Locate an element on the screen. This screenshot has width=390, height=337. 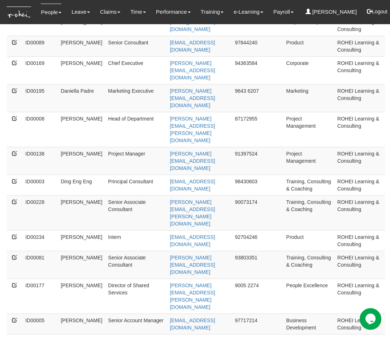
td: 98430603 is located at coordinates (258, 185).